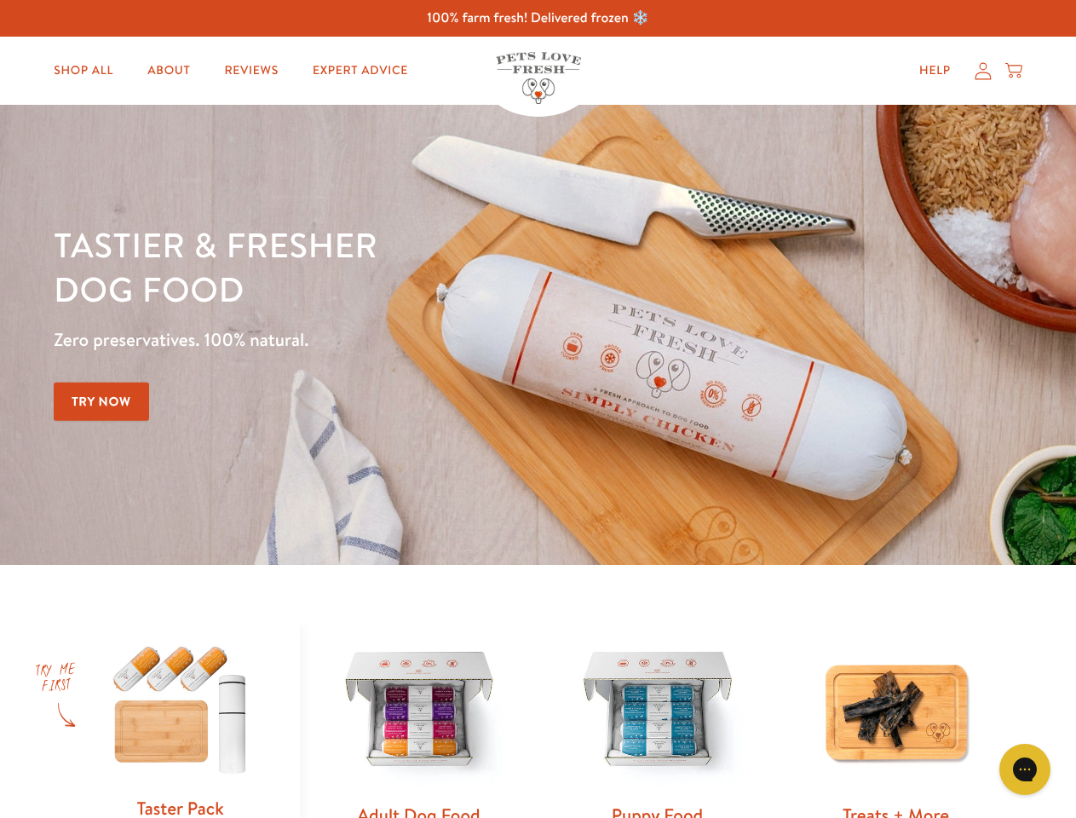 Image resolution: width=1076 pixels, height=818 pixels. I want to click on img: Pets Love Fresh, so click(538, 78).